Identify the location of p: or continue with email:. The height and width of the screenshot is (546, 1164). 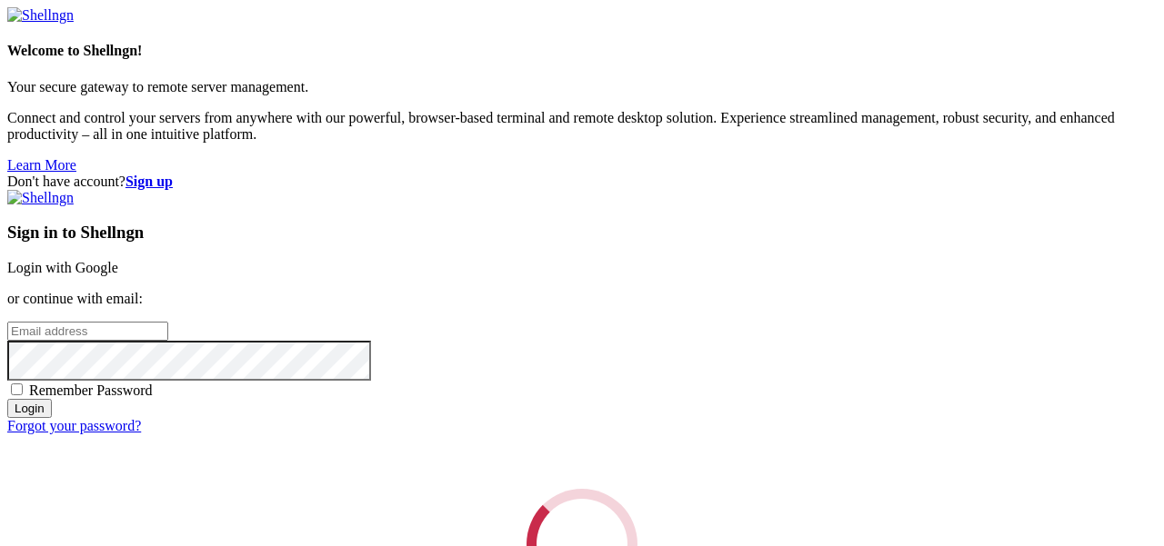
(582, 299).